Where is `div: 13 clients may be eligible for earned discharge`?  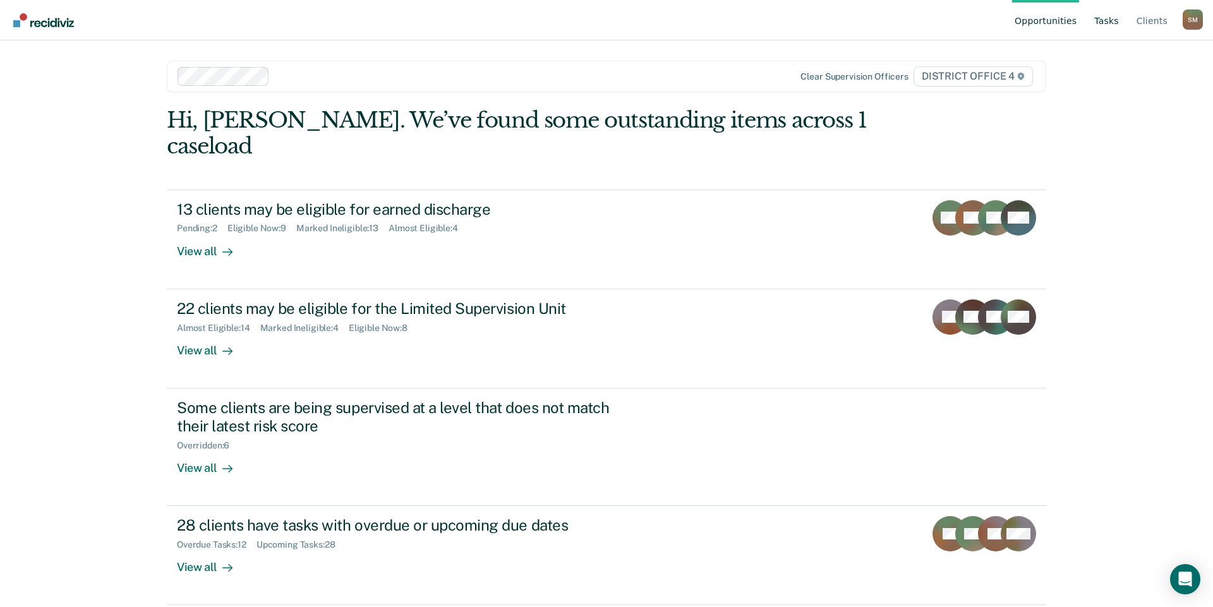
div: 13 clients may be eligible for earned discharge is located at coordinates (399, 209).